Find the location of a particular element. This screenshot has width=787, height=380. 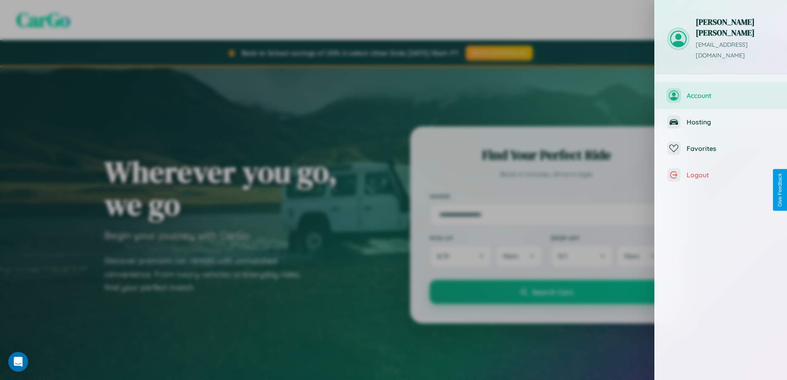

div: Give Feedback is located at coordinates (780, 190).